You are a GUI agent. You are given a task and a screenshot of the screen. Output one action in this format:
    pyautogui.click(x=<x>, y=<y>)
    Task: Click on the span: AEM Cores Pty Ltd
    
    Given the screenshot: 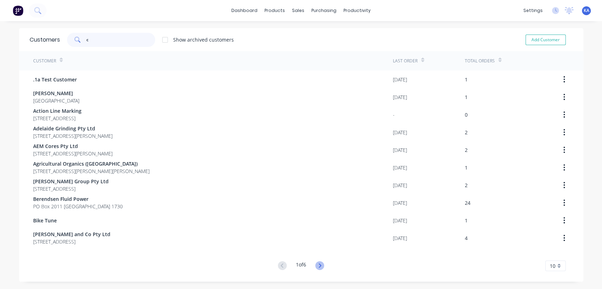 What is the action you would take?
    pyautogui.click(x=73, y=146)
    